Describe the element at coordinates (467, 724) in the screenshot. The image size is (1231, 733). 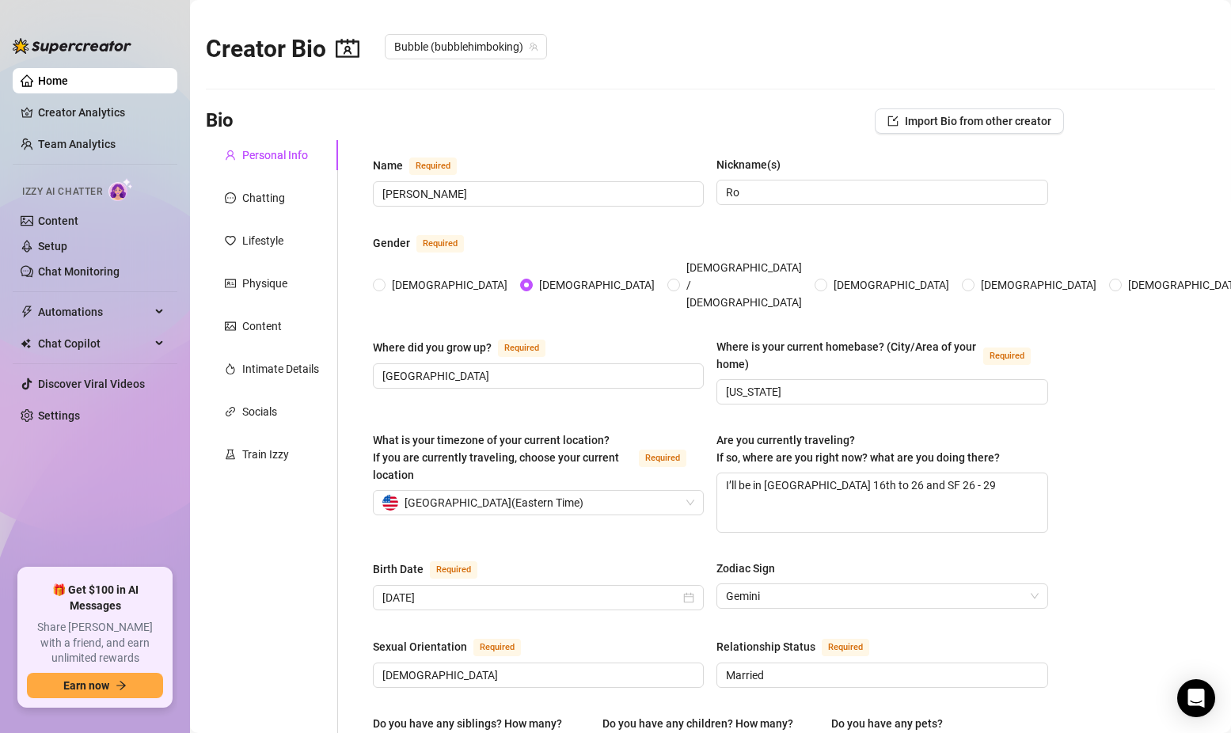
I see `div: Do you have any siblings? How many?` at that location.